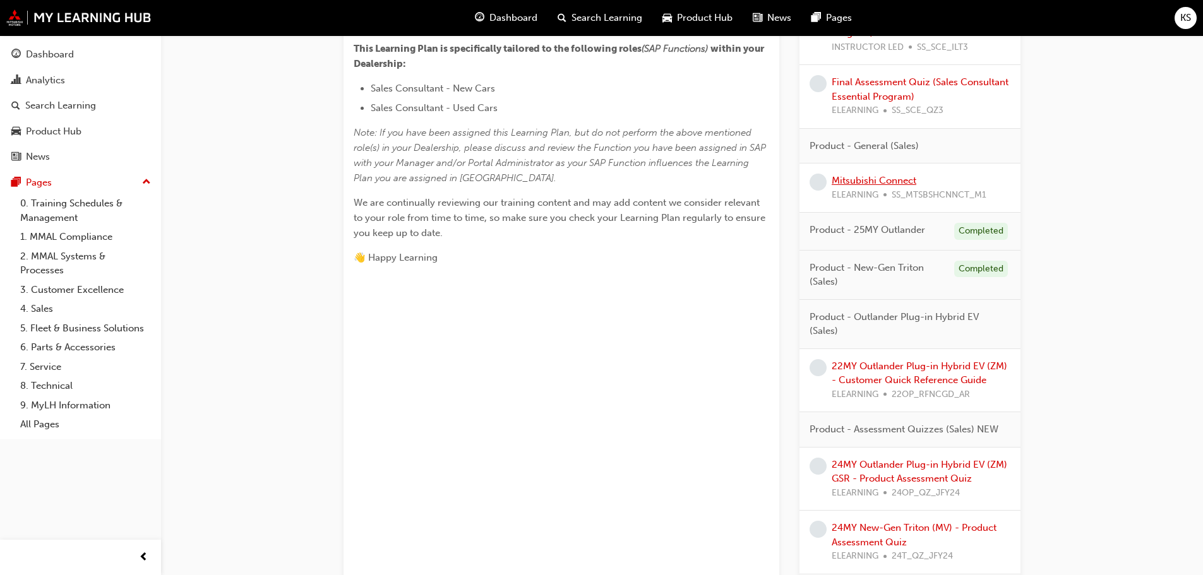  What do you see at coordinates (146, 182) in the screenshot?
I see `span: up-icon` at bounding box center [146, 182].